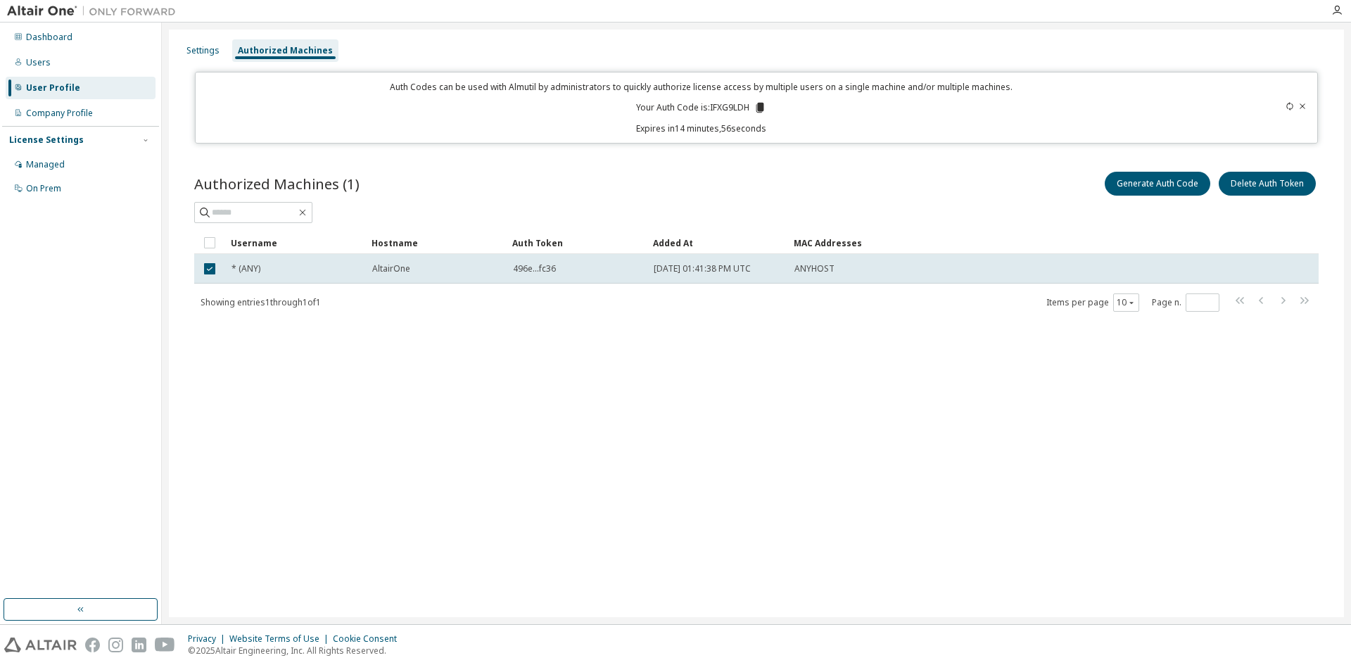 The width and height of the screenshot is (1351, 665). Describe the element at coordinates (718, 243) in the screenshot. I see `div: Added At` at that location.